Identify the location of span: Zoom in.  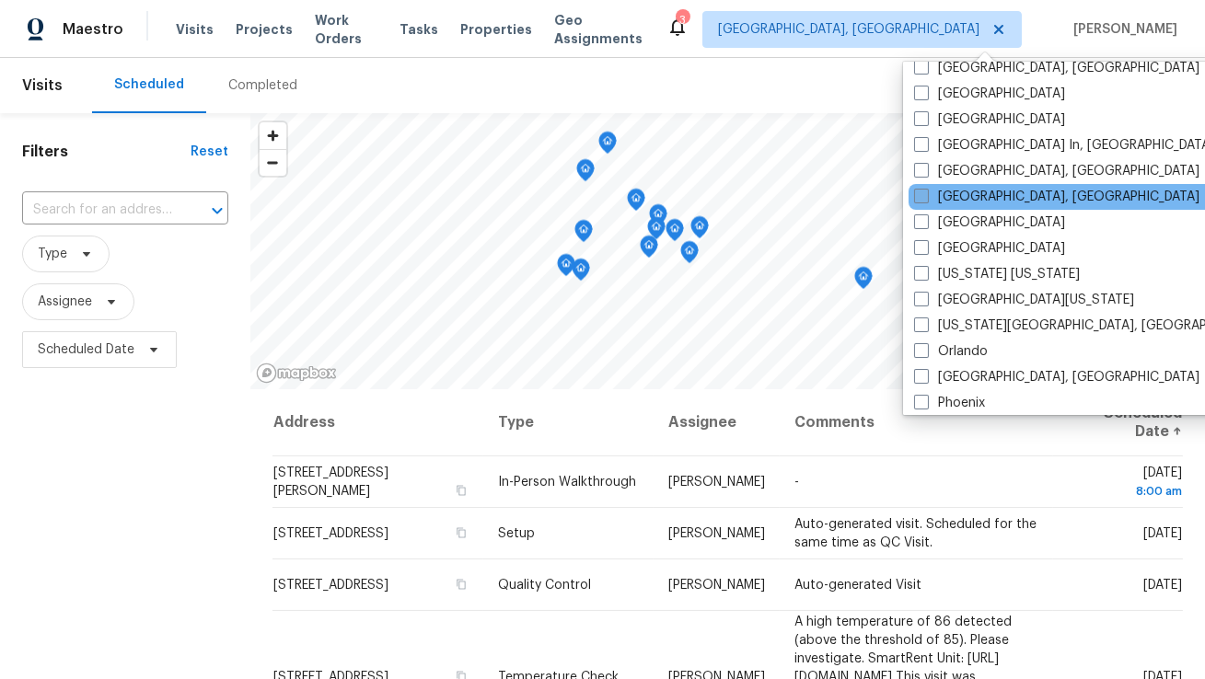
(272, 135).